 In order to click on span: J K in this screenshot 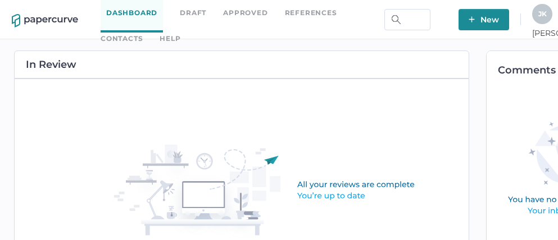, I will do `click(542, 13)`.